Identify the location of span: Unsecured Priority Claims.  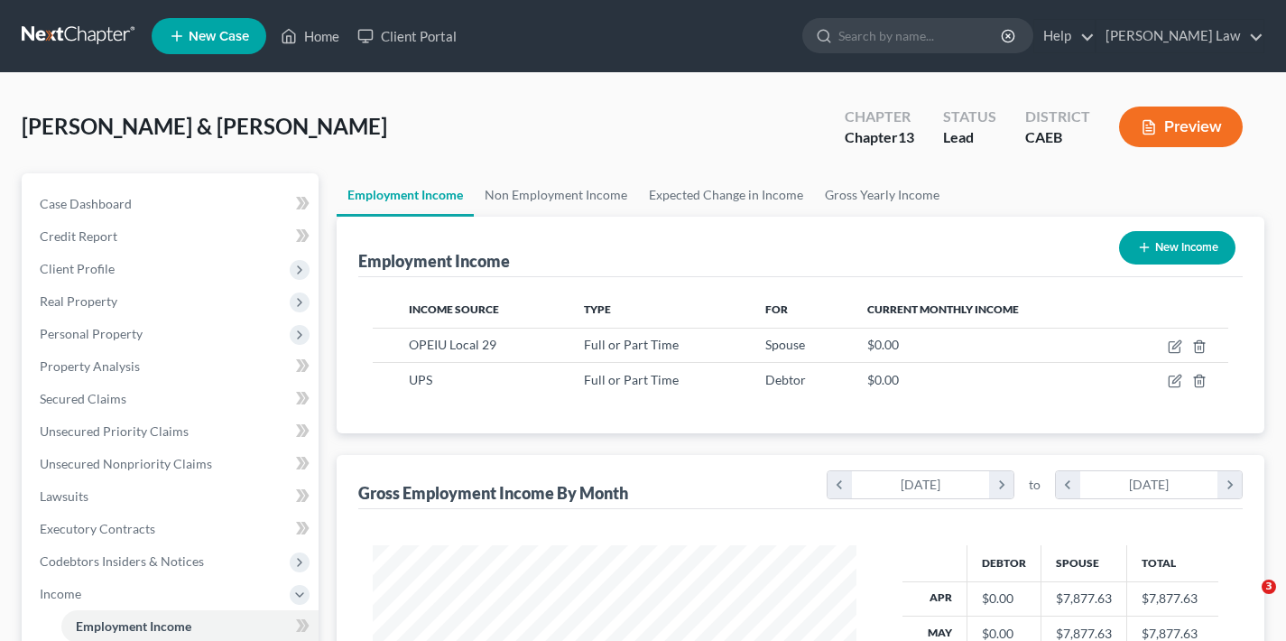
(114, 431).